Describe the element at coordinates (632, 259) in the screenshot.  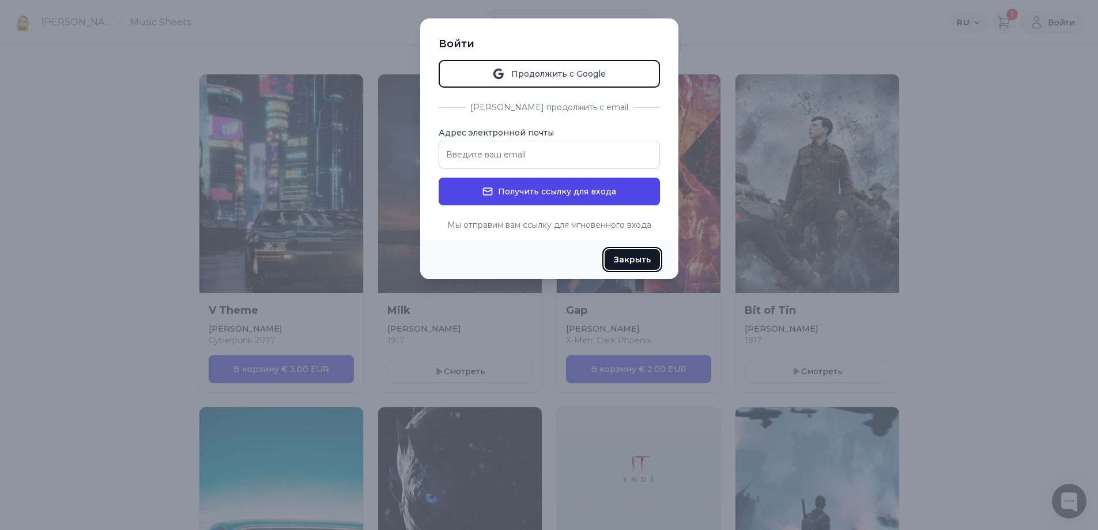
I see `button: Закрыть` at that location.